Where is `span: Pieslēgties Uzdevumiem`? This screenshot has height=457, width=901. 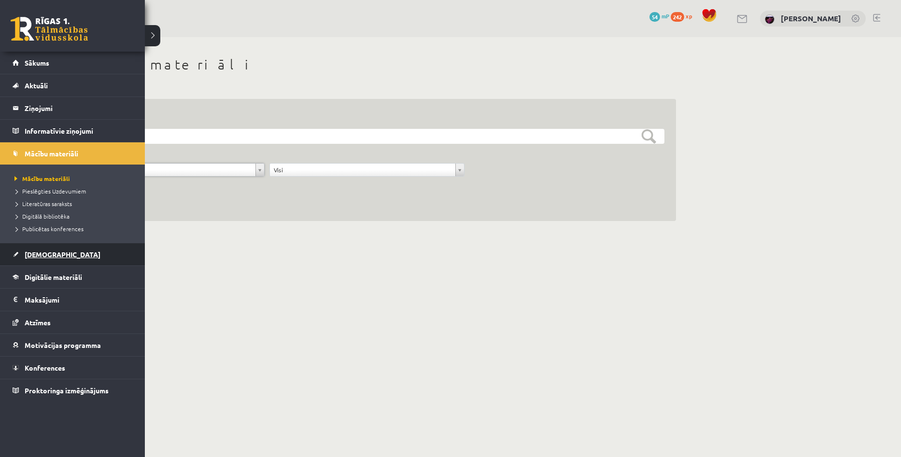 span: Pieslēgties Uzdevumiem is located at coordinates (49, 191).